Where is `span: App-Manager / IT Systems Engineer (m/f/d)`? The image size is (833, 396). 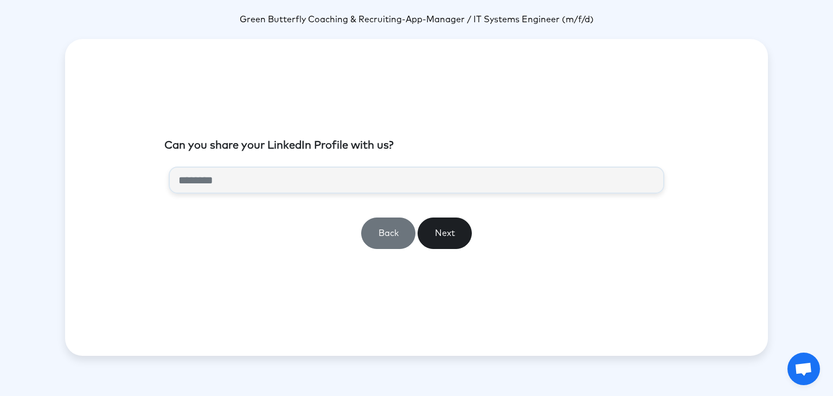
span: App-Manager / IT Systems Engineer (m/f/d) is located at coordinates (500, 20).